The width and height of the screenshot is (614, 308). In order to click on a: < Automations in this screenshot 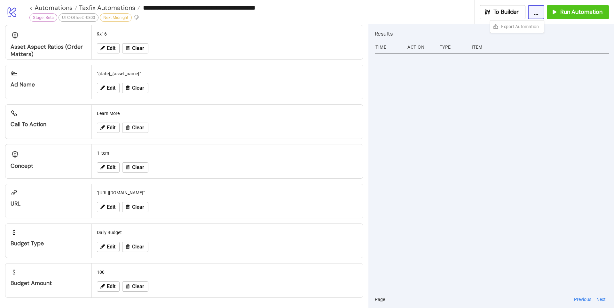, I will do `click(53, 8)`.